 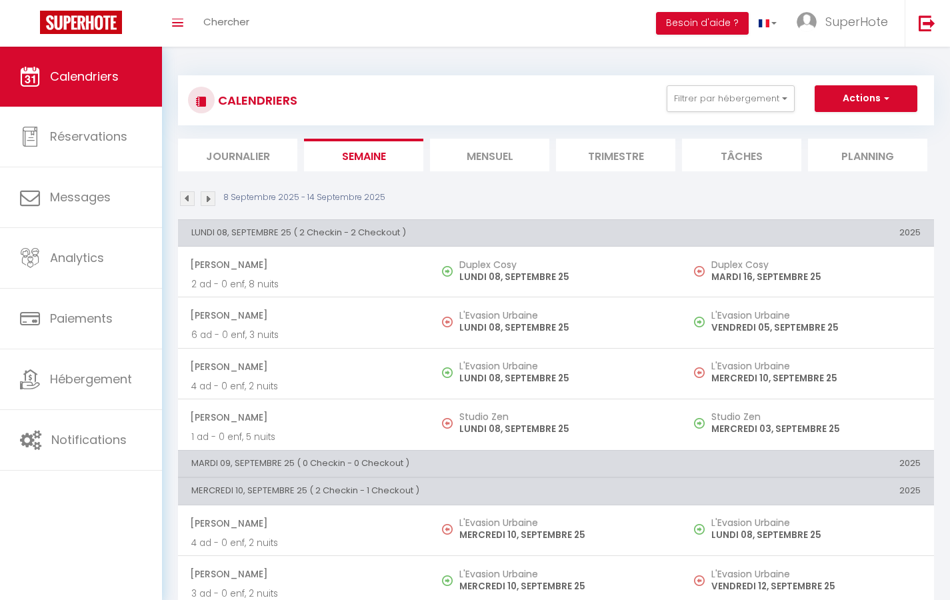 What do you see at coordinates (80, 197) in the screenshot?
I see `span: Messages` at bounding box center [80, 197].